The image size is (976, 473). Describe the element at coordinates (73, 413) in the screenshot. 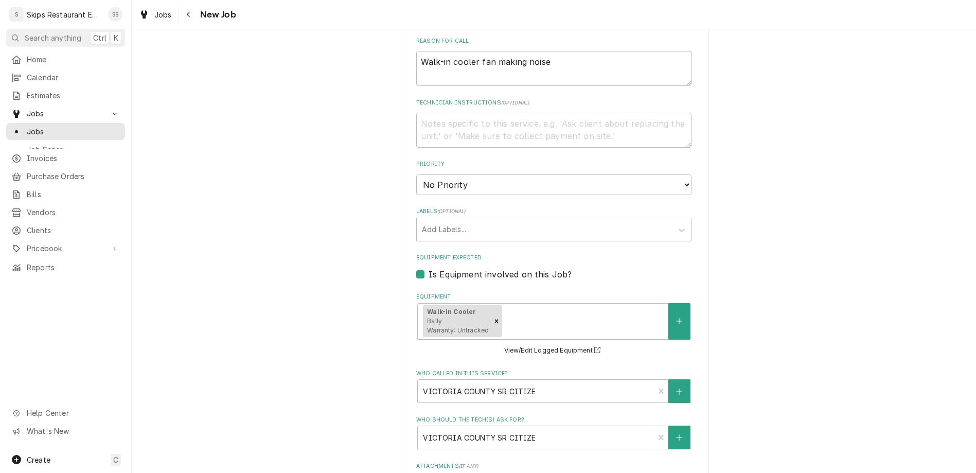

I see `span: Help Center` at that location.